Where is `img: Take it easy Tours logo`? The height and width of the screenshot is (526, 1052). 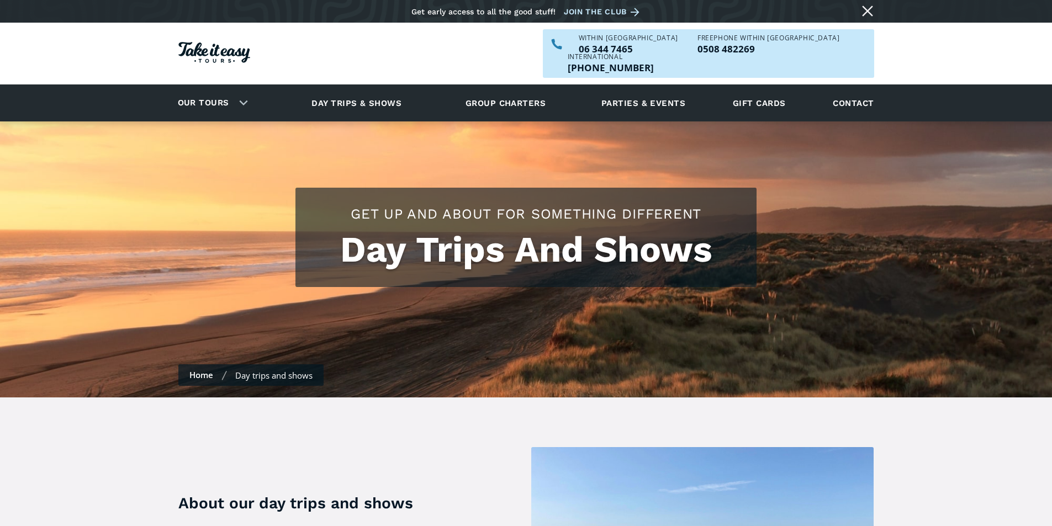 img: Take it easy Tours logo is located at coordinates (214, 52).